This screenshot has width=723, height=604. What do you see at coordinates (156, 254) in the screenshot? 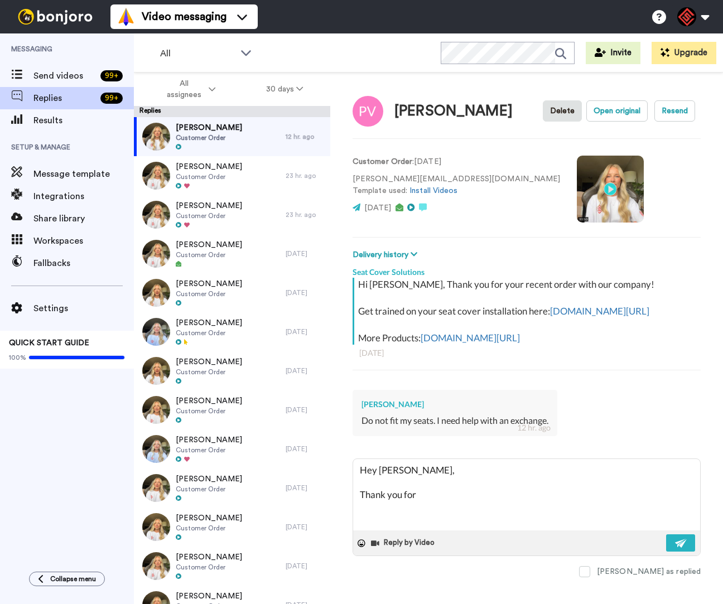
I see `img: 89dcf774-2898-4a8e-a888-7c9fa961d07f-thumb.jpg` at bounding box center [156, 254].